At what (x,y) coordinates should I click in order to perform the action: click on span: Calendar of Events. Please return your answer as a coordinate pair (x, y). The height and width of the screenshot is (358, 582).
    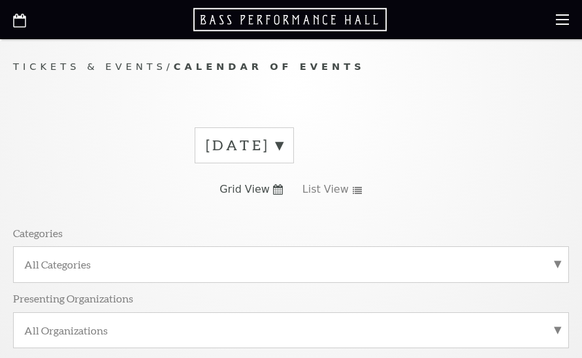
    Looking at the image, I should click on (269, 66).